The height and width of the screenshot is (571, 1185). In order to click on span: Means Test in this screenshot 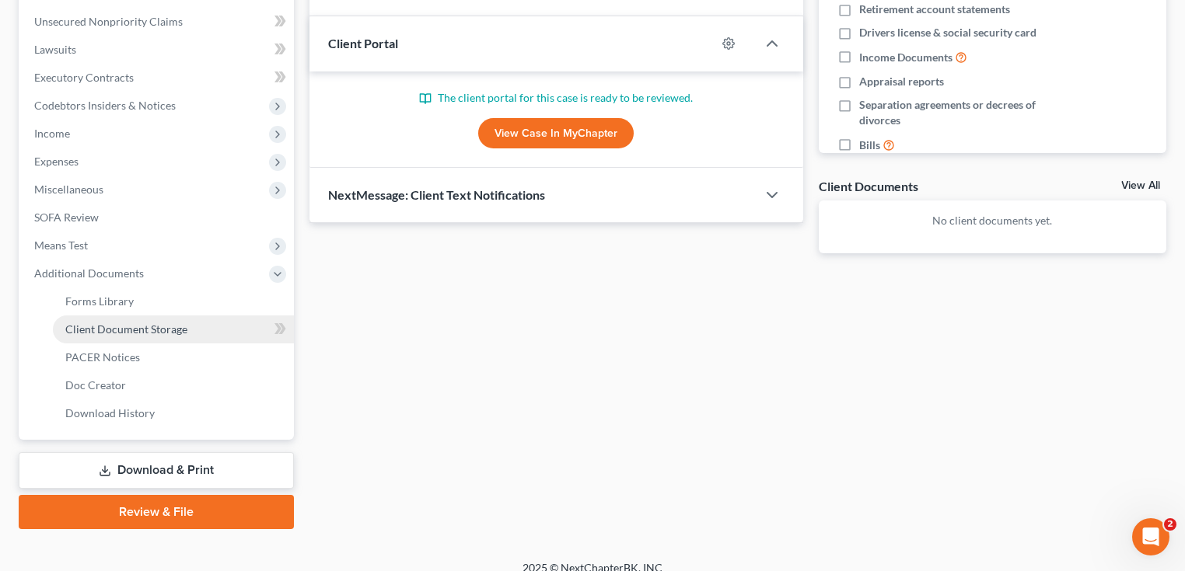, I will do `click(61, 245)`.